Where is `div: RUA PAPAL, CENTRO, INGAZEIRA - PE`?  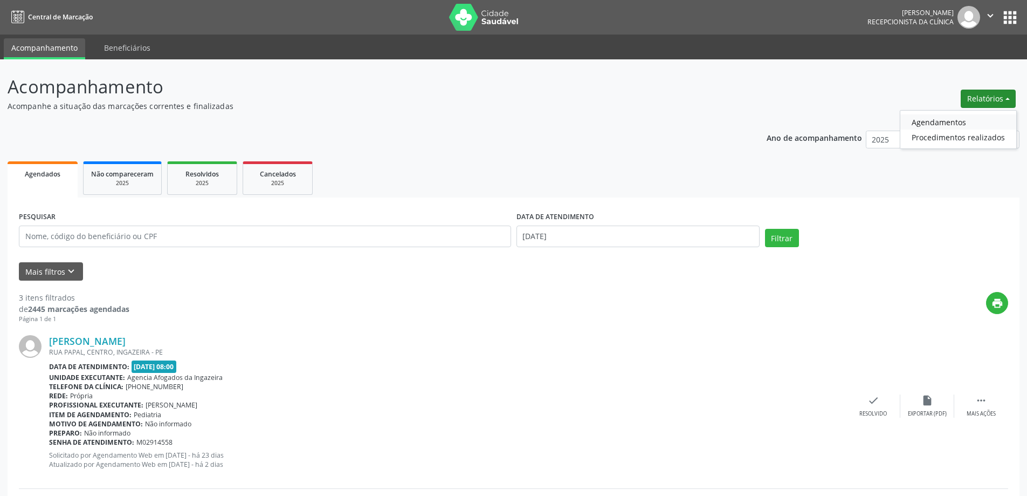 div: RUA PAPAL, CENTRO, INGAZEIRA - PE is located at coordinates (448, 352).